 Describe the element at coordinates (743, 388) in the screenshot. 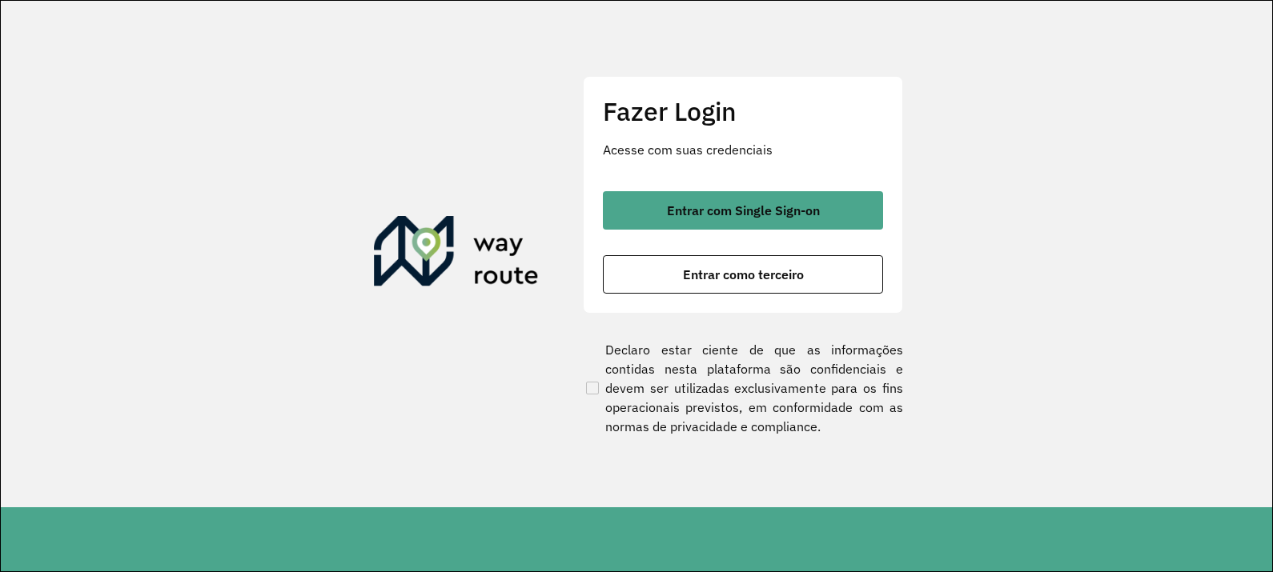

I see `label: Declaro estar ciente de que as informações contidas nesta plataforma são confidenciais e devem se...` at that location.